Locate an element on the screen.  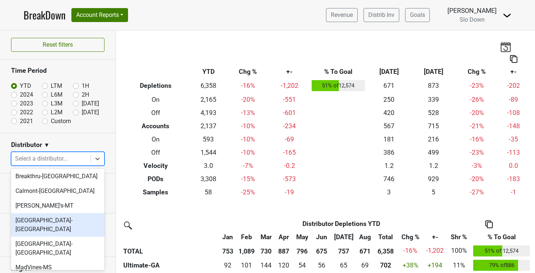
div: 702 is located at coordinates (385, 266).